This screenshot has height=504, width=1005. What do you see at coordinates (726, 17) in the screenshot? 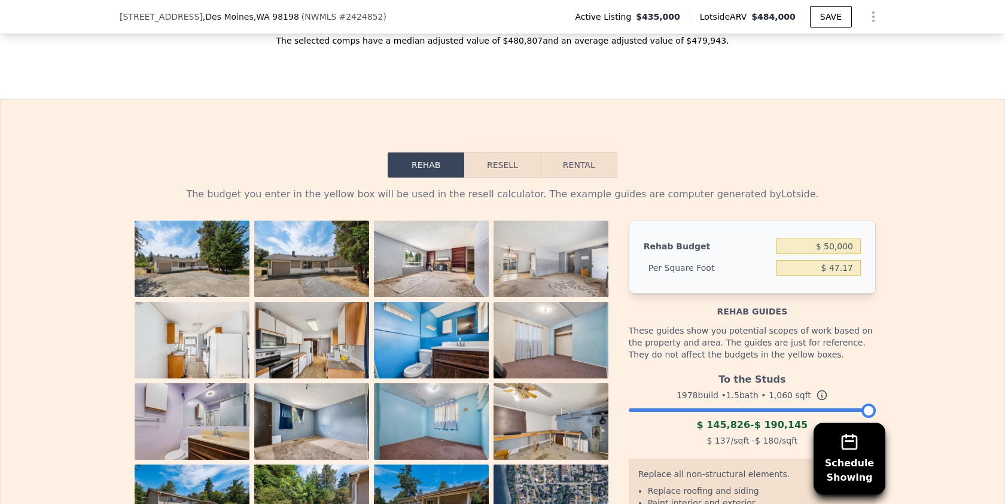
I see `span: Lotside ARV` at bounding box center [726, 17].